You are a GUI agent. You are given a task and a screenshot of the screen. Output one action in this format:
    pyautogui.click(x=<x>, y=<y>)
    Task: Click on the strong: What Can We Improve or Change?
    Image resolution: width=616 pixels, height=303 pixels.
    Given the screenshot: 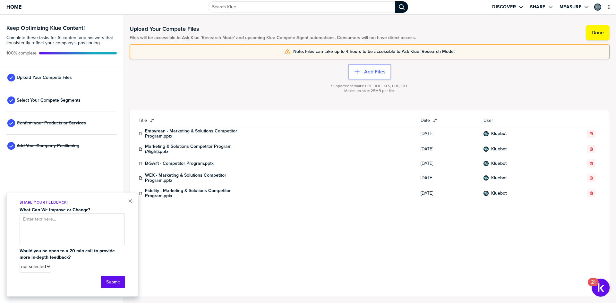 What is the action you would take?
    pyautogui.click(x=55, y=210)
    